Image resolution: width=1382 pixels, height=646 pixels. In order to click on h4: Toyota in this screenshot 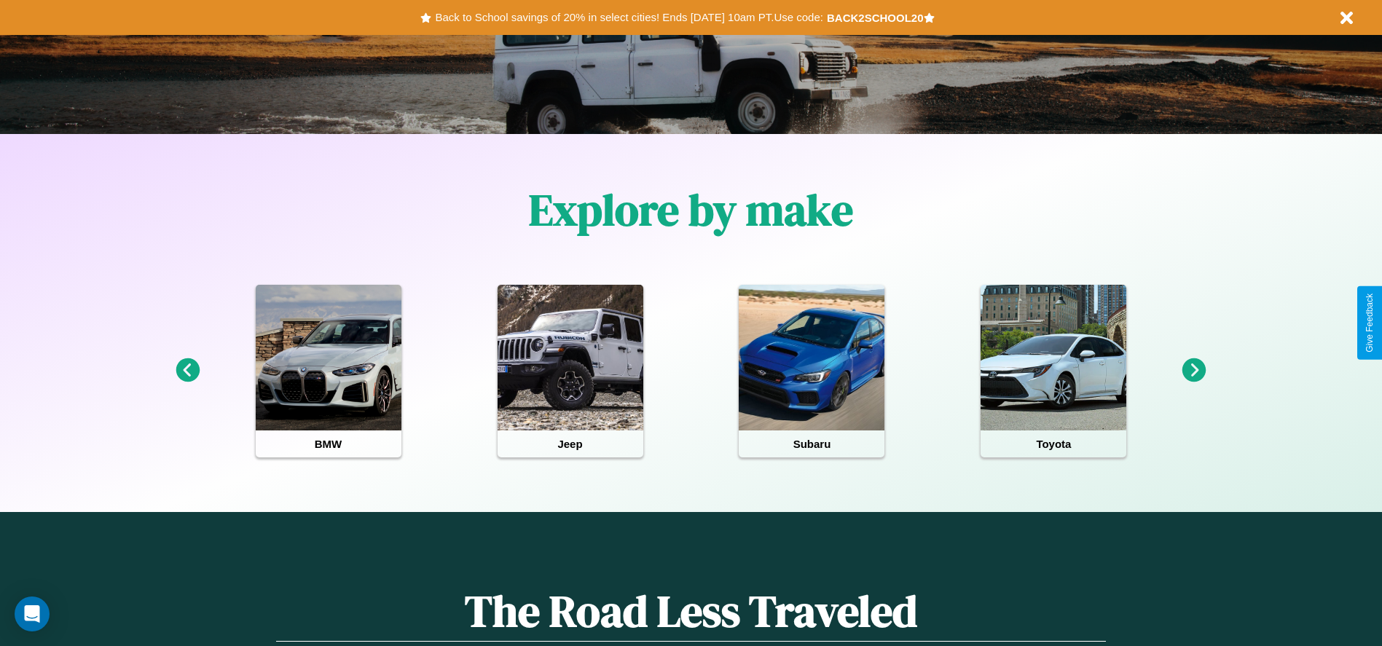, I will do `click(1053, 444)`.